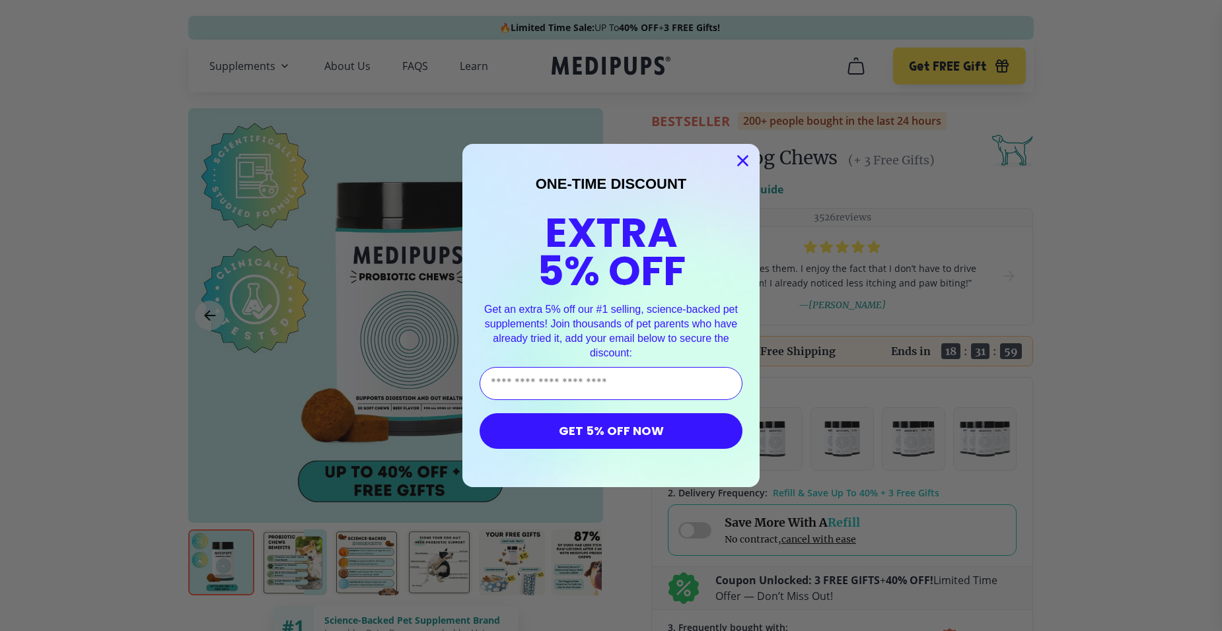  I want to click on button: GET 5% OFF NOW, so click(611, 431).